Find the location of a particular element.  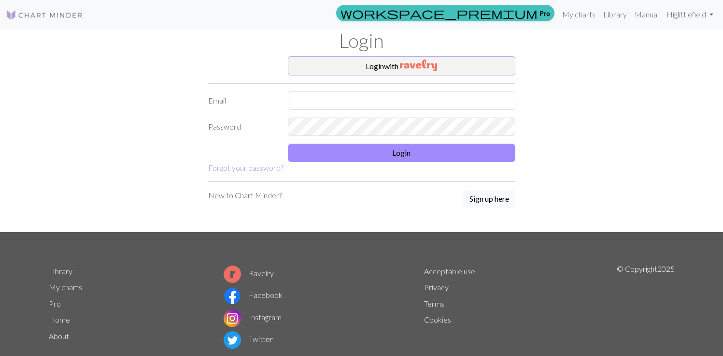

a: Forgot your password? is located at coordinates (246, 167).